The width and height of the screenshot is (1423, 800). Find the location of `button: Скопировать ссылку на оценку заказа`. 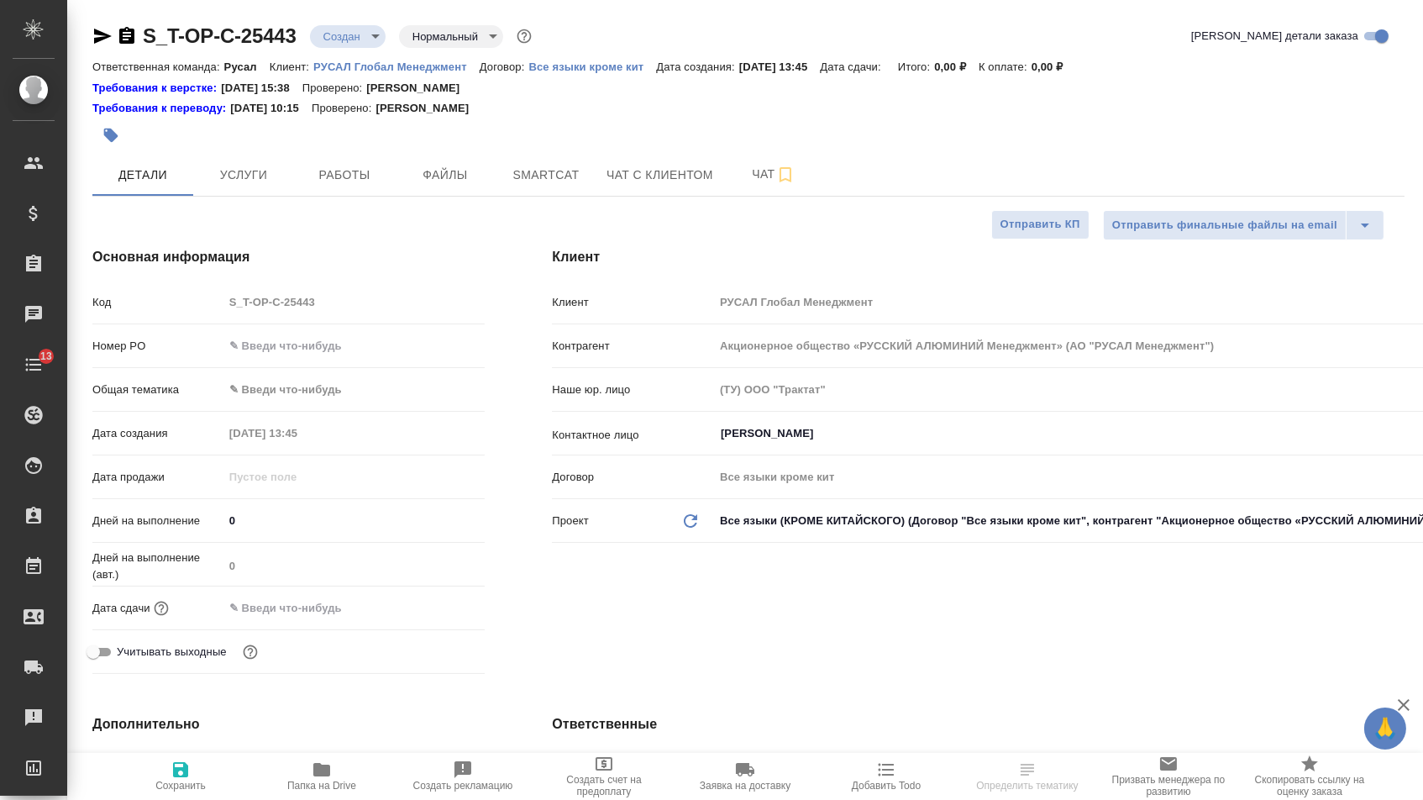

button: Скопировать ссылку на оценку заказа is located at coordinates (1310, 776).